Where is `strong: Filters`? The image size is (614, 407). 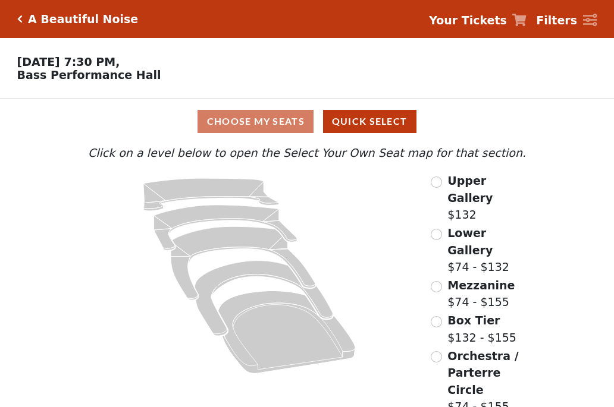
strong: Filters is located at coordinates (556, 20).